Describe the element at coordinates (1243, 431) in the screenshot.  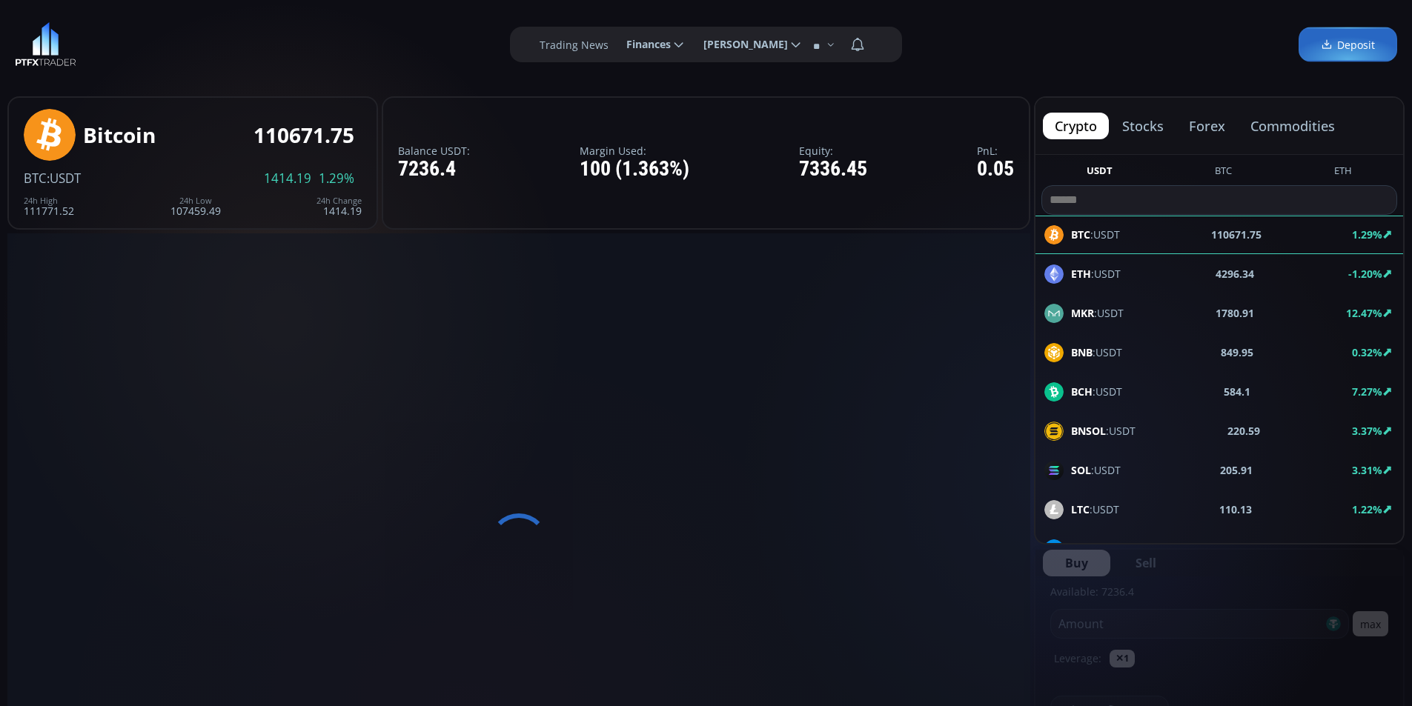
I see `b: 220.59` at that location.